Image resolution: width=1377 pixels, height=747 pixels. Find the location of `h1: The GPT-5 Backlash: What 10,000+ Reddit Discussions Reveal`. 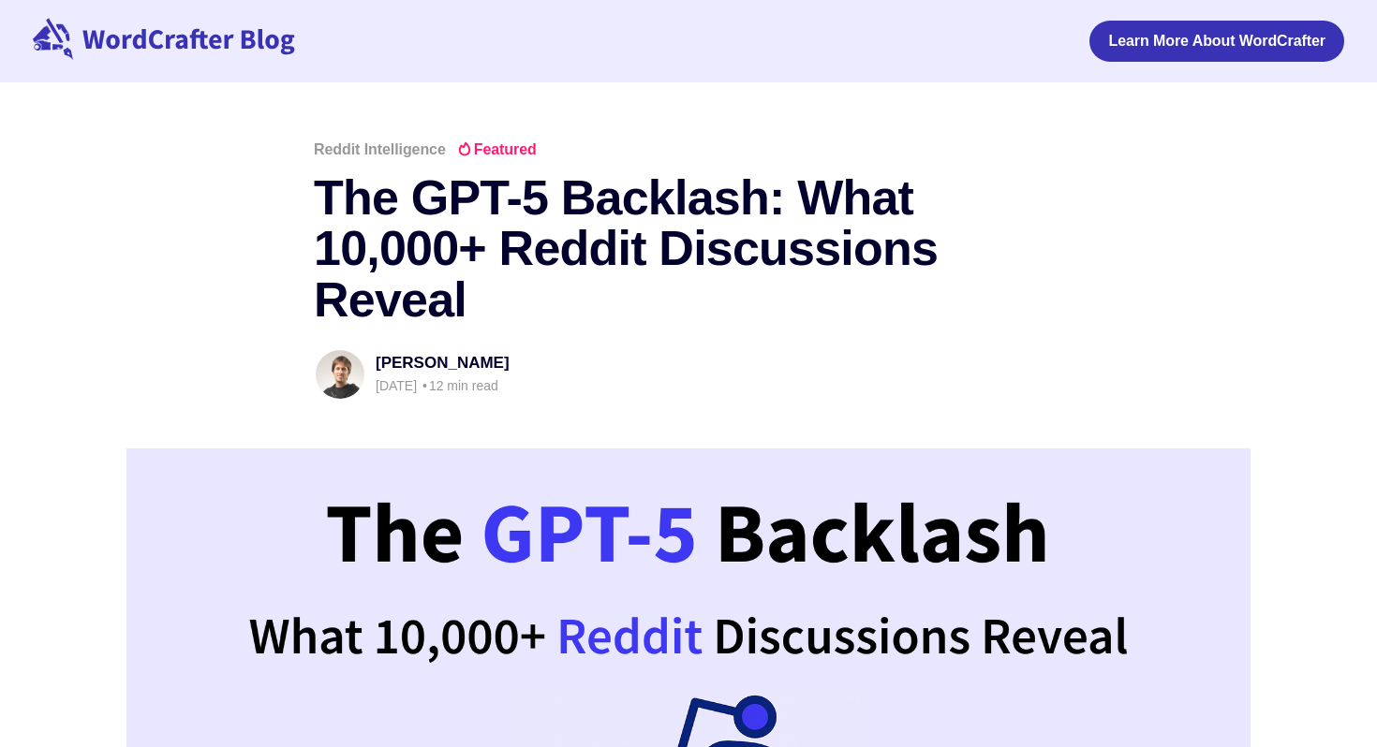

h1: The GPT-5 Backlash: What 10,000+ Reddit Discussions Reveal is located at coordinates (688, 249).